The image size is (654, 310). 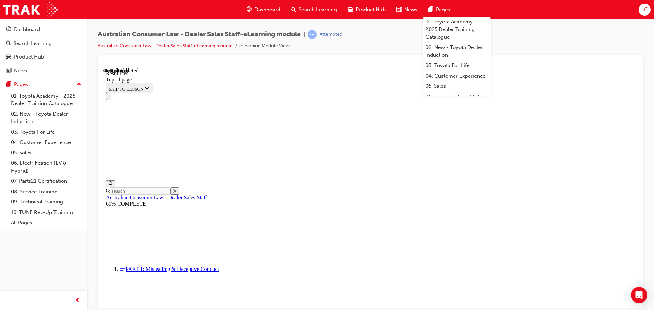 What do you see at coordinates (46, 223) in the screenshot?
I see `a: All Pages` at bounding box center [46, 223].